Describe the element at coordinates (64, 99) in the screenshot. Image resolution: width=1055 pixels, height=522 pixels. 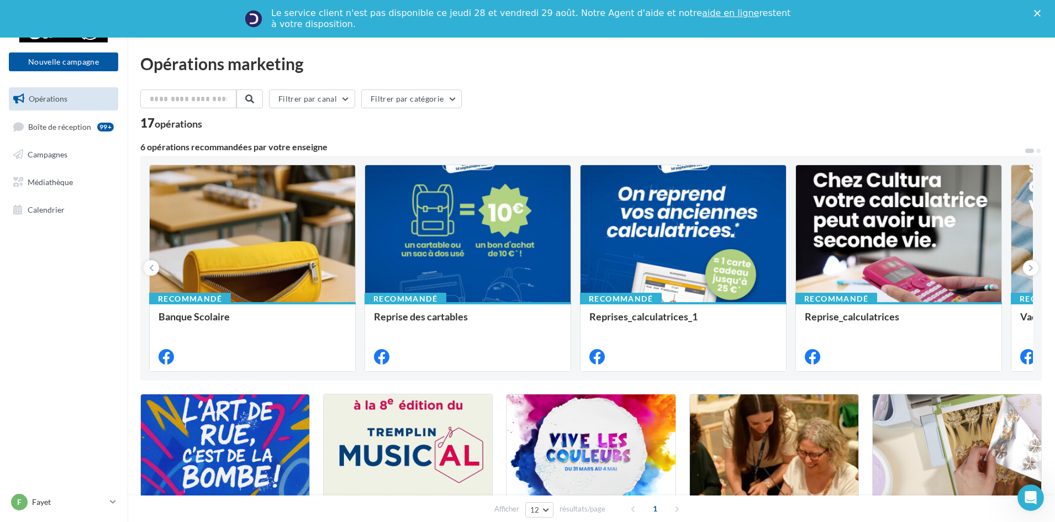
I see `a: Opérations` at that location.